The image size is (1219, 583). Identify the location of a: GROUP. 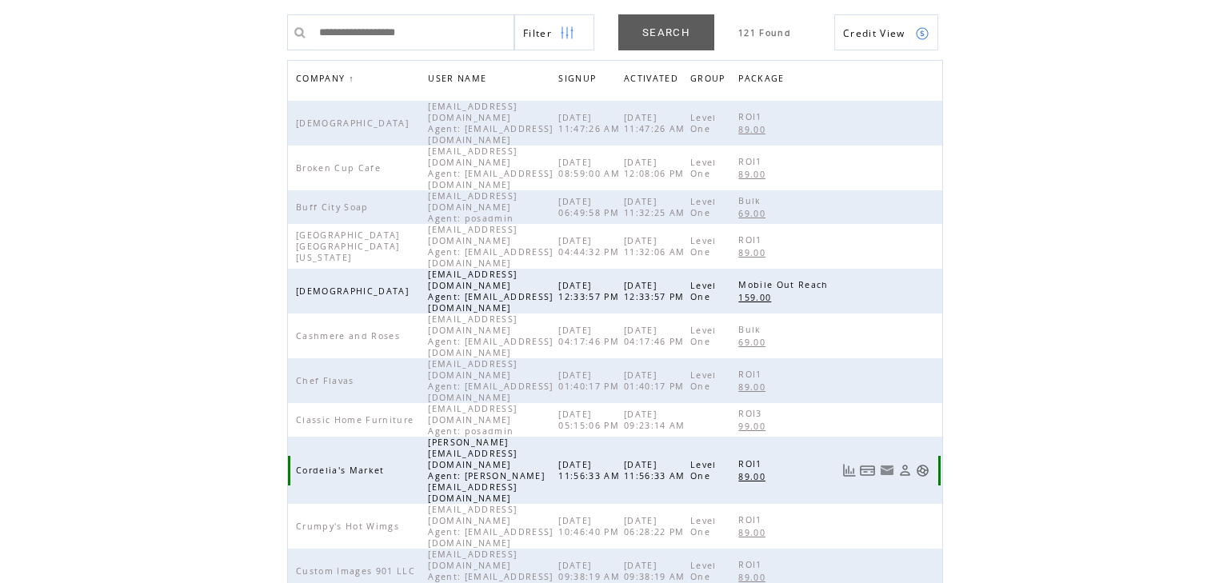
(712, 80).